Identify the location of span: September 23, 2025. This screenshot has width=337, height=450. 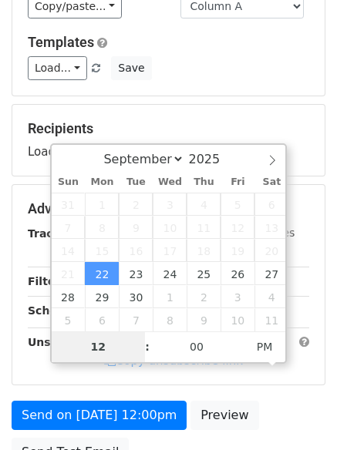
(136, 274).